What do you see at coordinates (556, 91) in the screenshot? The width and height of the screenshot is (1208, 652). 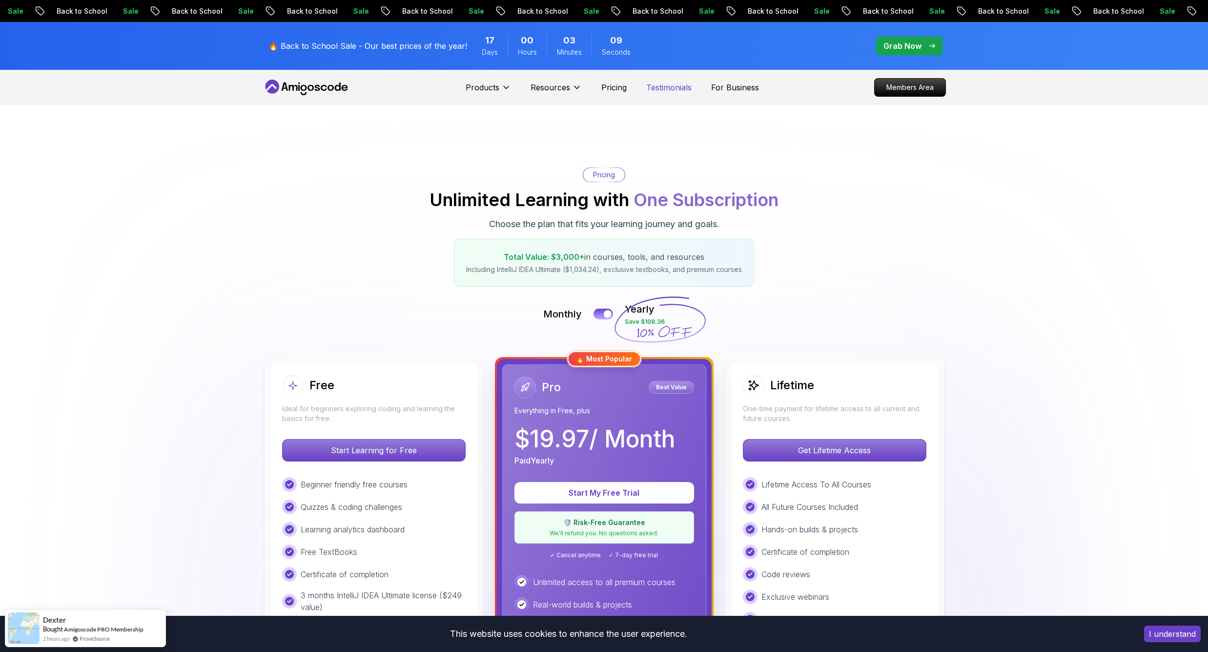 I see `button: Resources` at bounding box center [556, 91].